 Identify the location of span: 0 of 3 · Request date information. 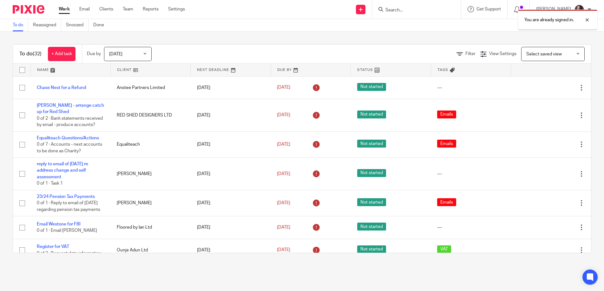
(69, 254).